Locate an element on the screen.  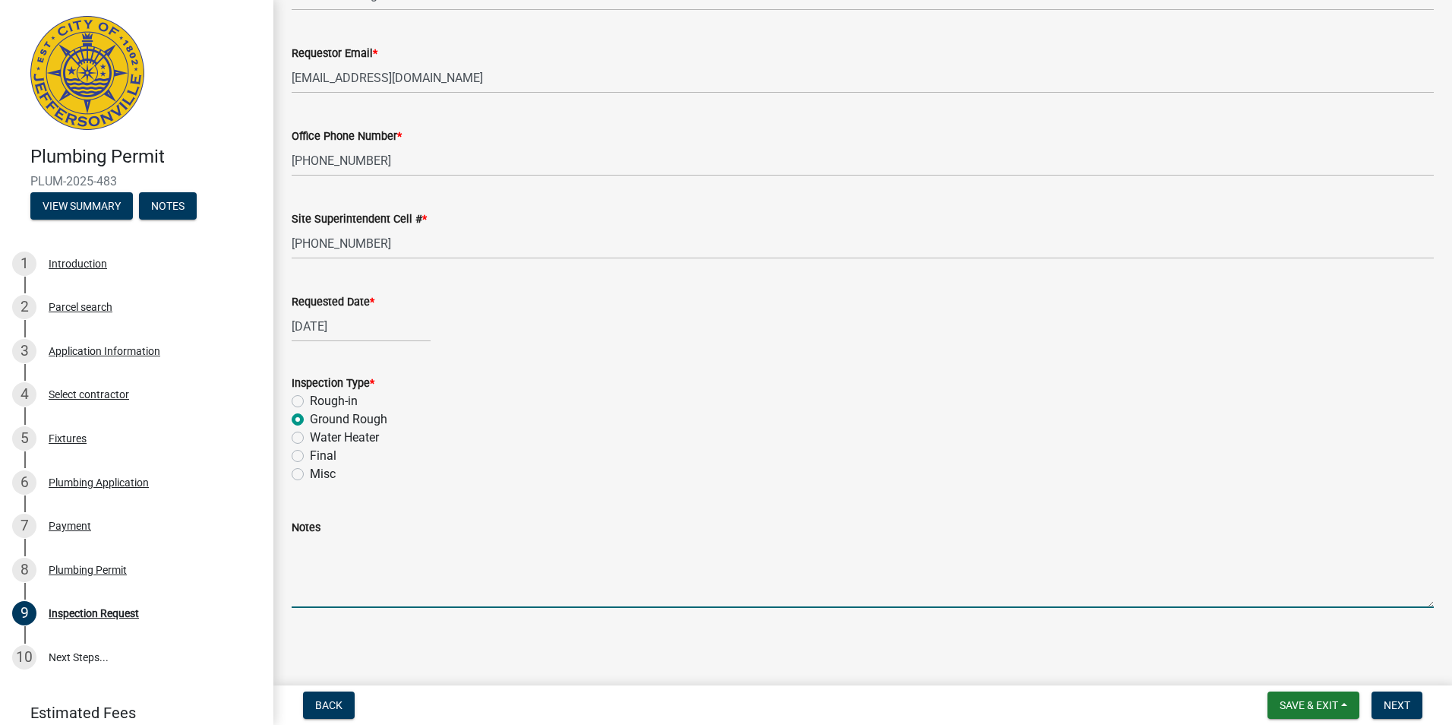
div: 10 is located at coordinates (24, 657).